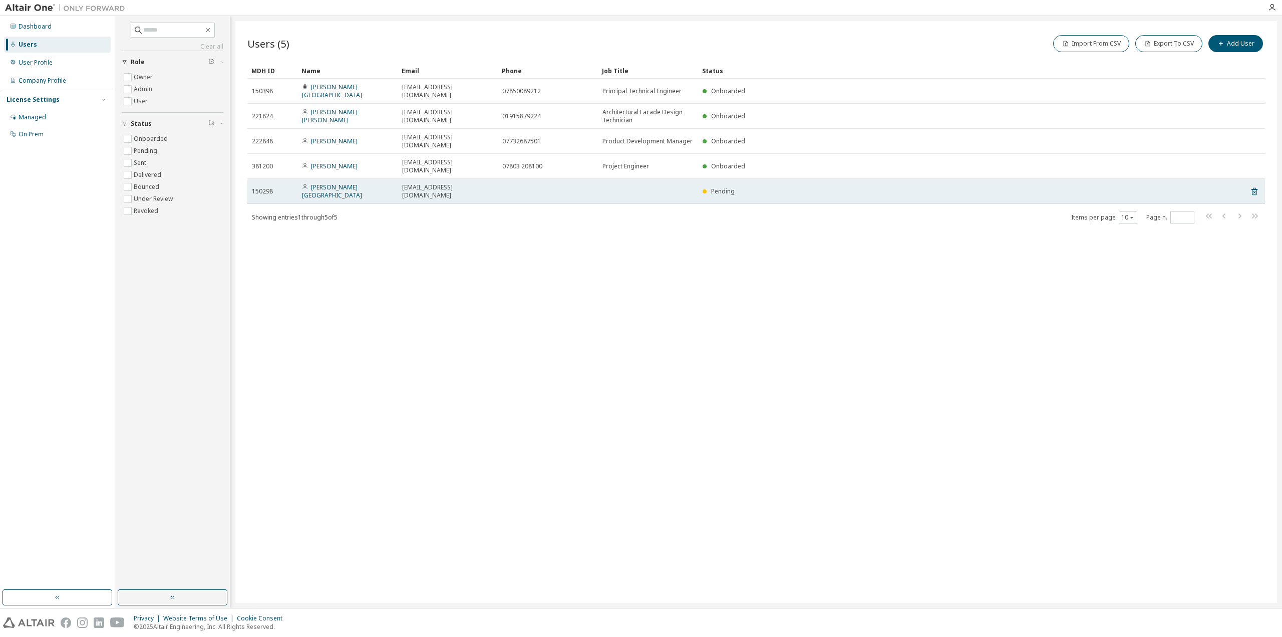 This screenshot has height=637, width=1282. Describe the element at coordinates (1128, 217) in the screenshot. I see `button: 10` at that location.